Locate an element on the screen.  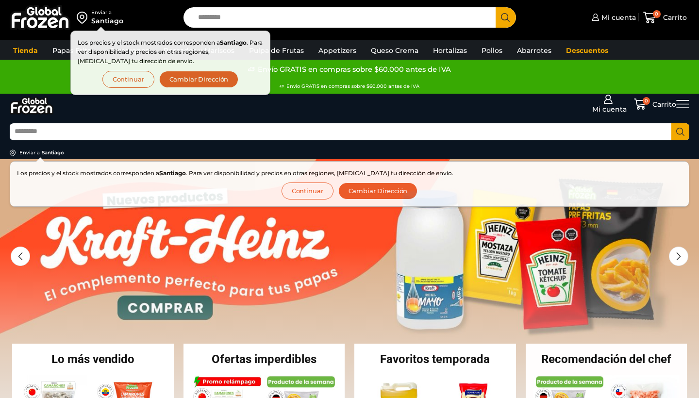
a: Pulpa de Frutas is located at coordinates (276, 50).